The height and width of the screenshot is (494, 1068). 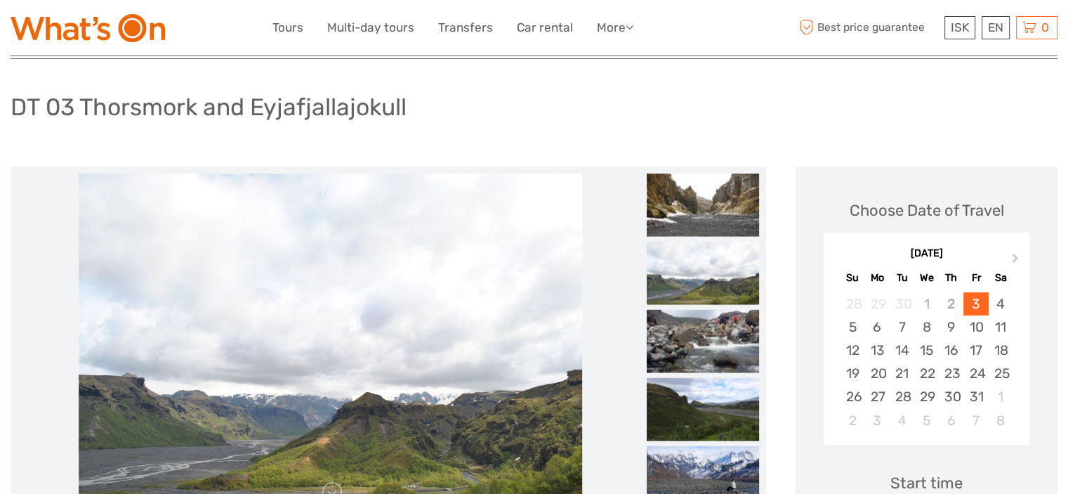 I want to click on div: Choose Wednesday, October 15th, 2025, so click(x=926, y=350).